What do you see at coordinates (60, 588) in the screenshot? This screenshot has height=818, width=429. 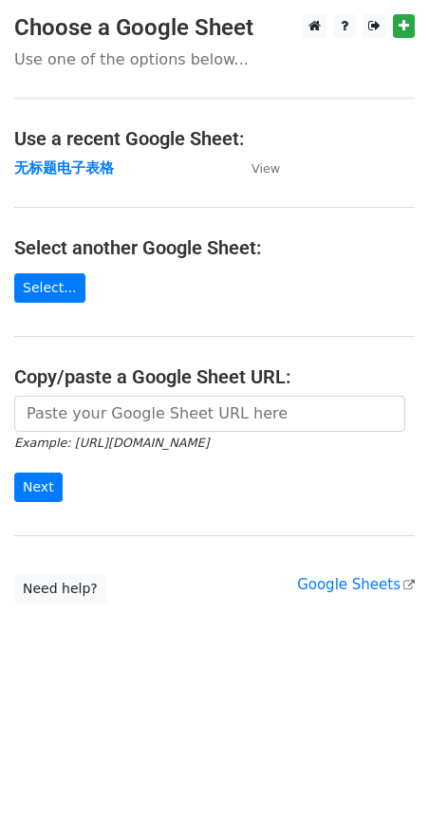 I see `a: Need help?` at bounding box center [60, 588].